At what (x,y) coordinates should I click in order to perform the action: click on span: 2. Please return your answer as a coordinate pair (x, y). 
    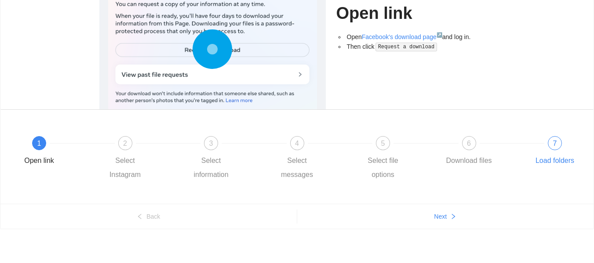
    Looking at the image, I should click on (125, 143).